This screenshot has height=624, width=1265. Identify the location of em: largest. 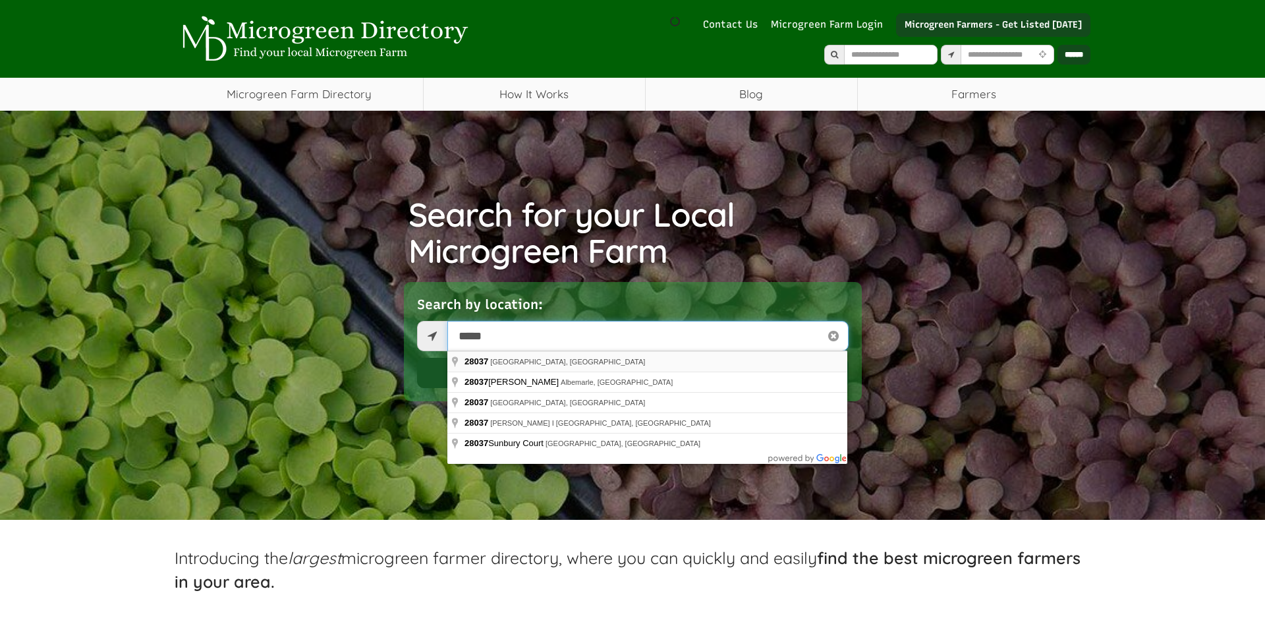
(314, 557).